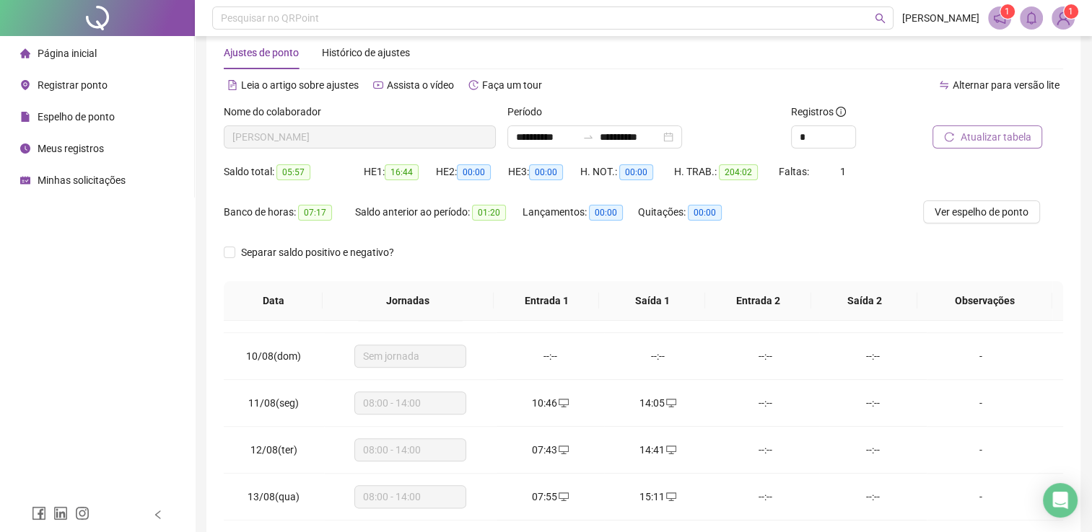  What do you see at coordinates (550, 450) in the screenshot?
I see `div: 07:43` at bounding box center [550, 450].